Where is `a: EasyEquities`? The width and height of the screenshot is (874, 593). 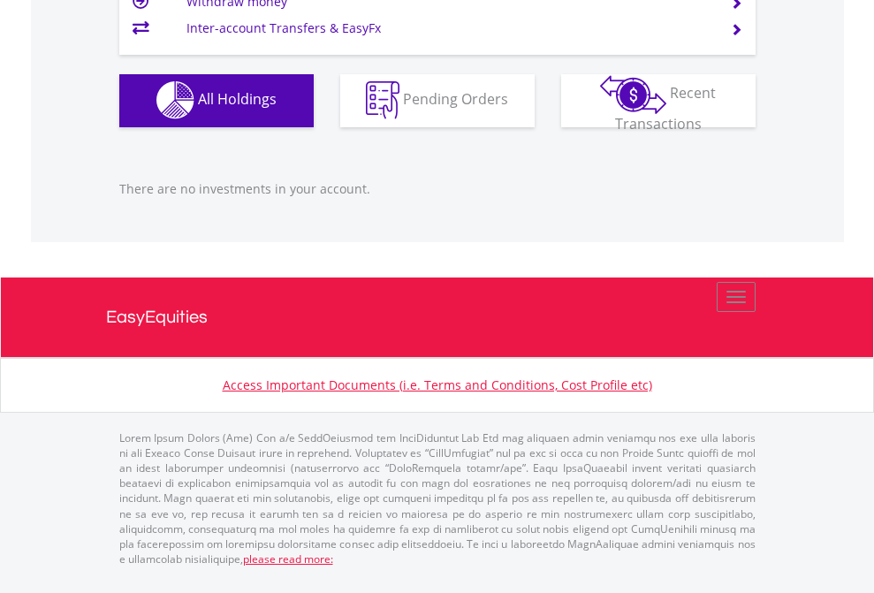
a: EasyEquities is located at coordinates (437, 317).